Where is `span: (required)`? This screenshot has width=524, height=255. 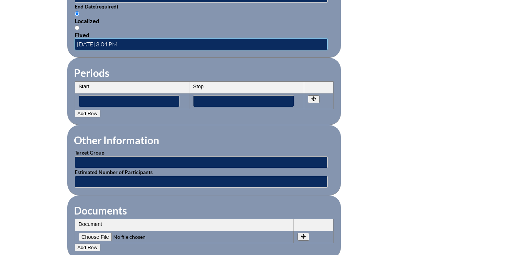 span: (required) is located at coordinates (107, 6).